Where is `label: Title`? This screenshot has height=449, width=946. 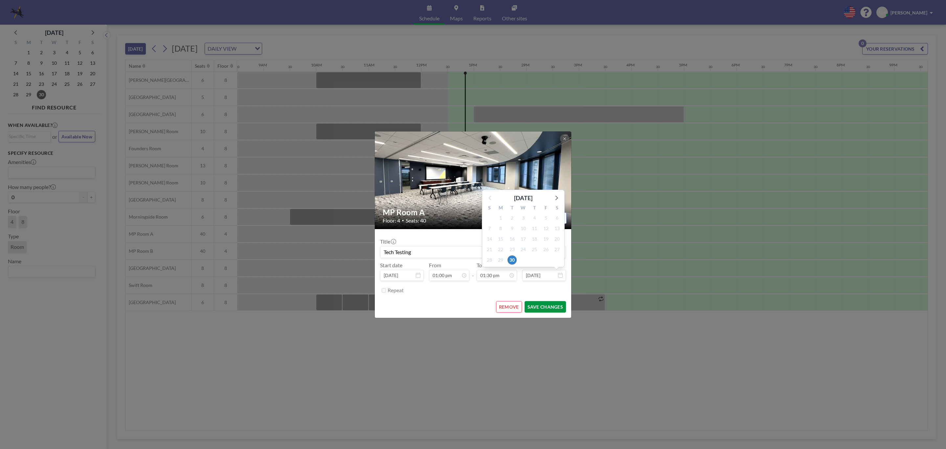 label: Title is located at coordinates (388, 241).